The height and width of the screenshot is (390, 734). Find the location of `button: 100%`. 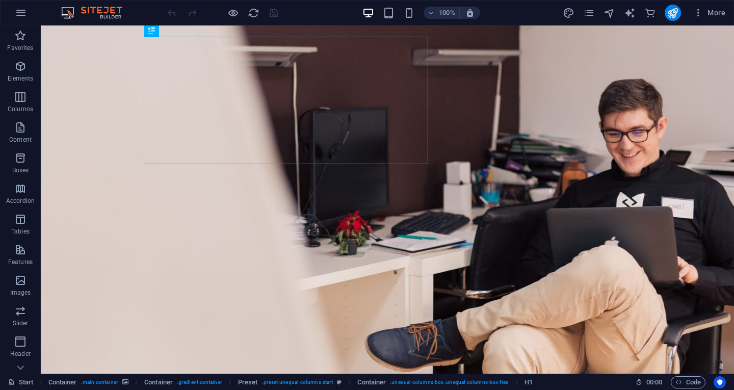

button: 100% is located at coordinates (441, 13).